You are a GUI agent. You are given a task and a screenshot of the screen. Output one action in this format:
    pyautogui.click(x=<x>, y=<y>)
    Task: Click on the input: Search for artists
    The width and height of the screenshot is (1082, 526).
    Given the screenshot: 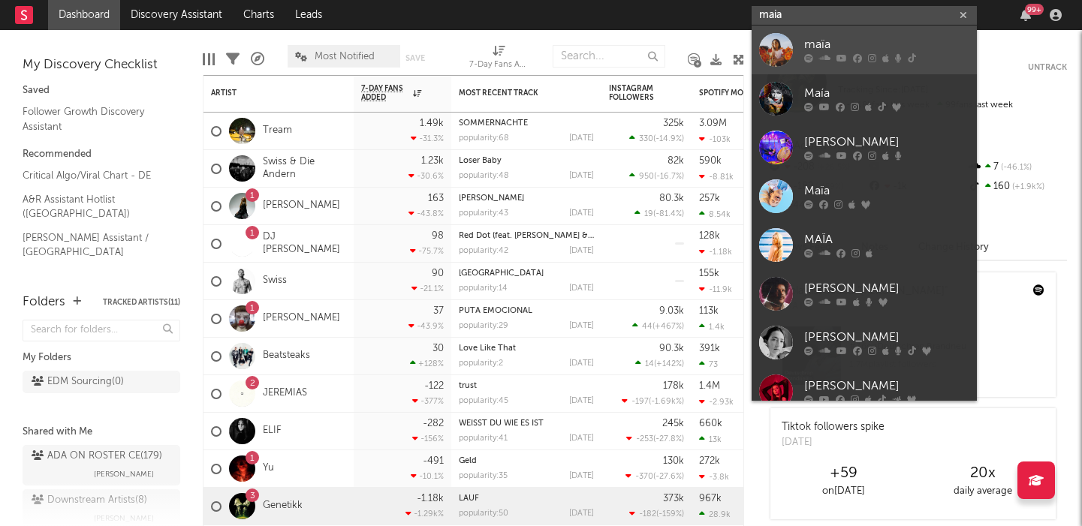 What is the action you would take?
    pyautogui.click(x=864, y=15)
    